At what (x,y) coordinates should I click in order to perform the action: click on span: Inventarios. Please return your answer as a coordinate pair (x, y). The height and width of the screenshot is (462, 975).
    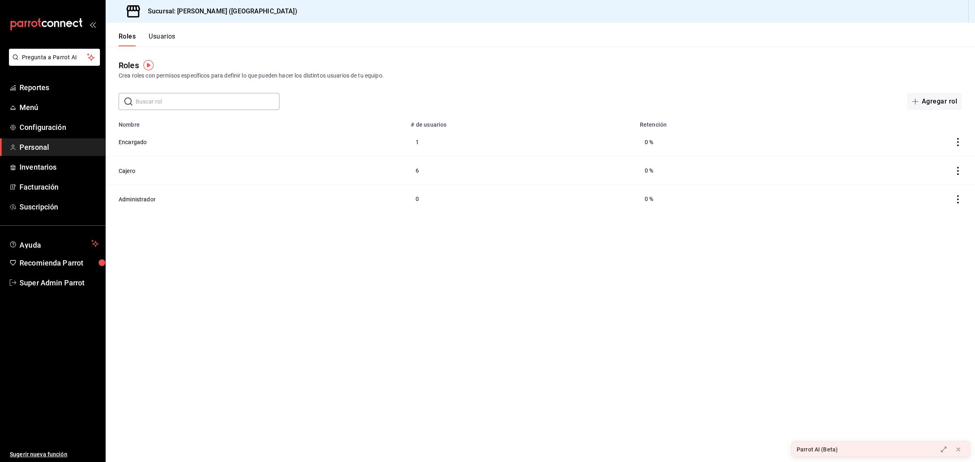
    Looking at the image, I should click on (59, 167).